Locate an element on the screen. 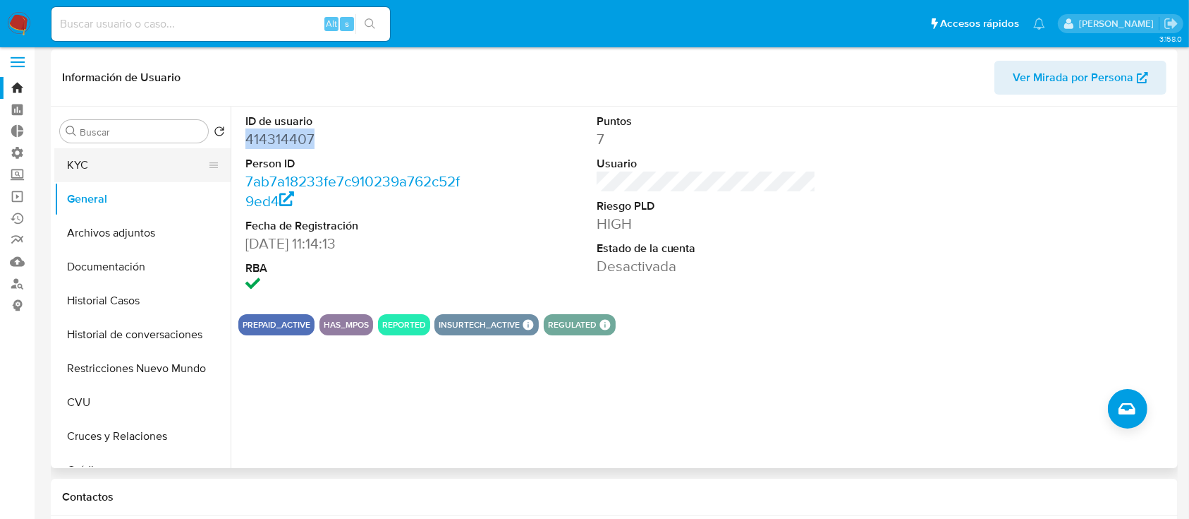  h1: Contactos is located at coordinates (614, 497).